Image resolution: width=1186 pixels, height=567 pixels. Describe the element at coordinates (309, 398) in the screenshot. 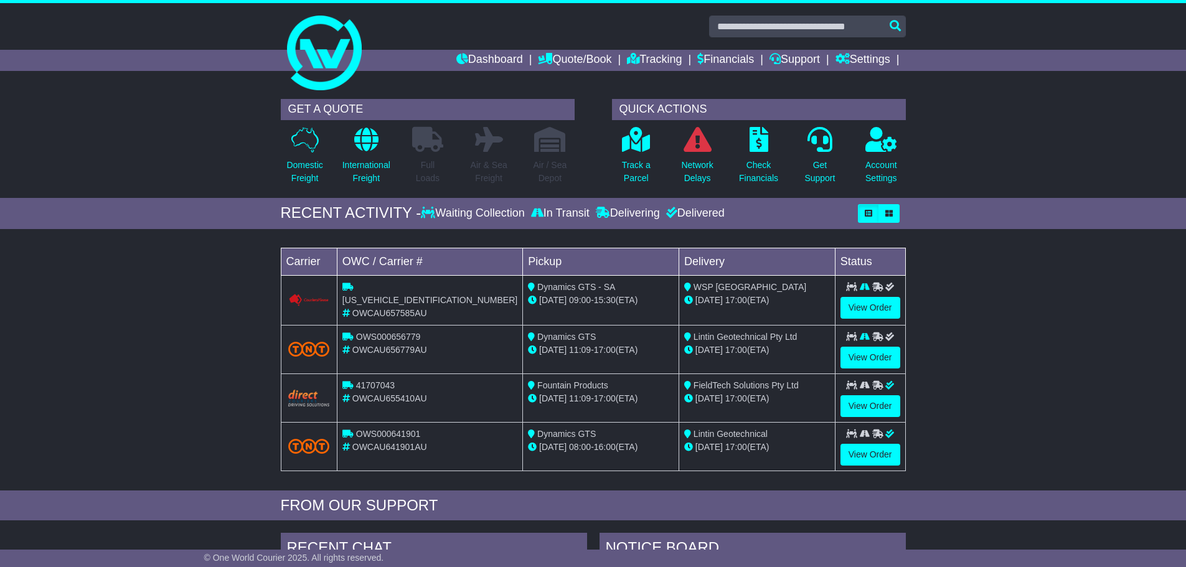

I see `img: Direct.png` at that location.